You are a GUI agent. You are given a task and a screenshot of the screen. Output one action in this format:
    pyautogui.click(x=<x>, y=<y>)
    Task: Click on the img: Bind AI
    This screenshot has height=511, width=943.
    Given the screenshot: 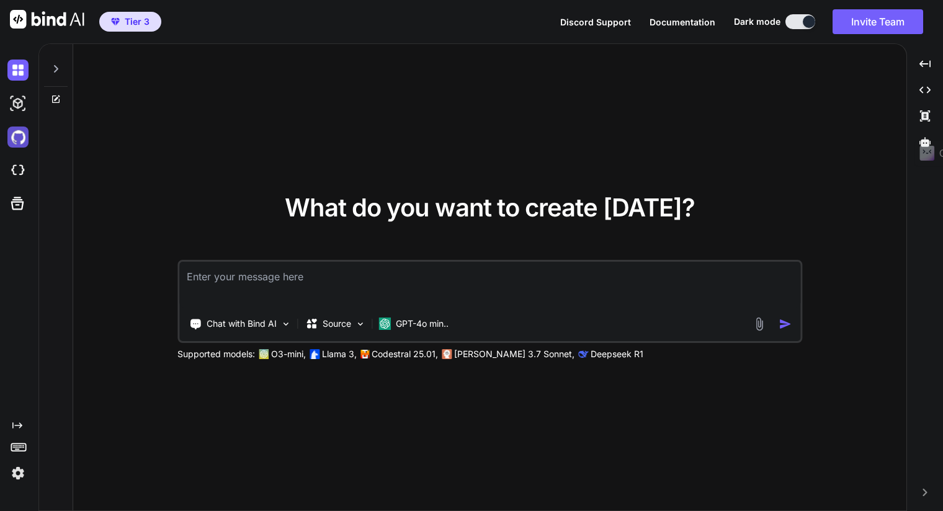 What is the action you would take?
    pyautogui.click(x=47, y=19)
    